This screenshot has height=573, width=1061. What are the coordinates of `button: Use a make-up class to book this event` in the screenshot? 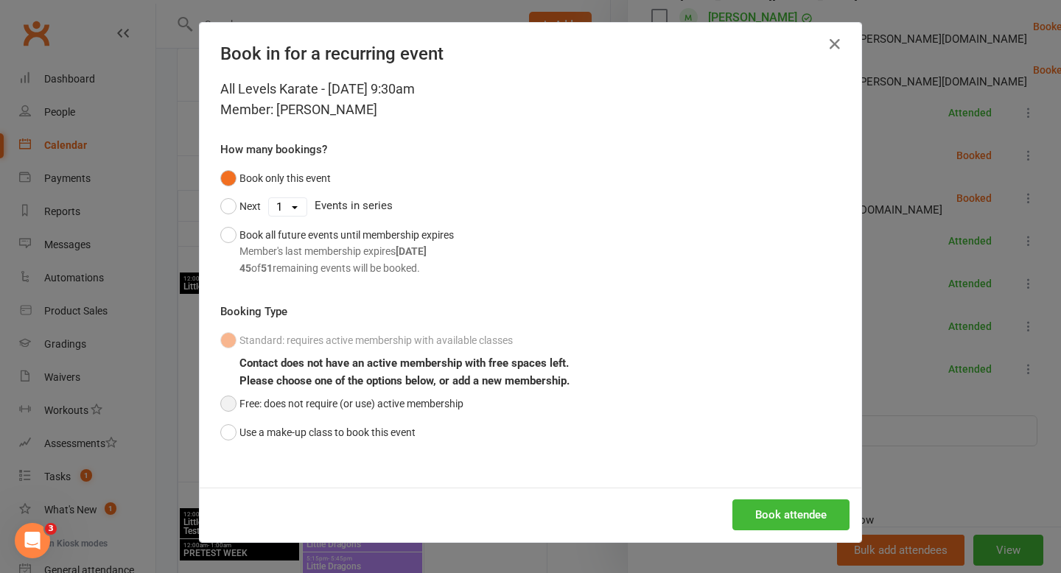 It's located at (318, 432).